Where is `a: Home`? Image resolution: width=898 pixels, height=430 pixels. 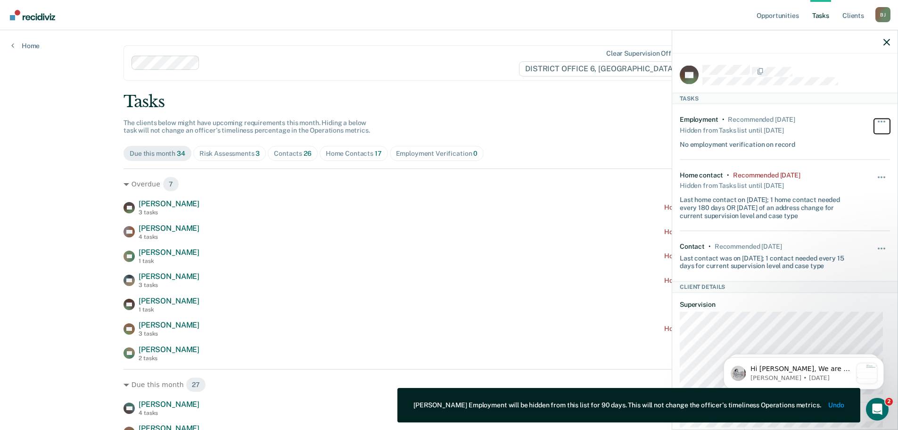 a: Home is located at coordinates (25, 46).